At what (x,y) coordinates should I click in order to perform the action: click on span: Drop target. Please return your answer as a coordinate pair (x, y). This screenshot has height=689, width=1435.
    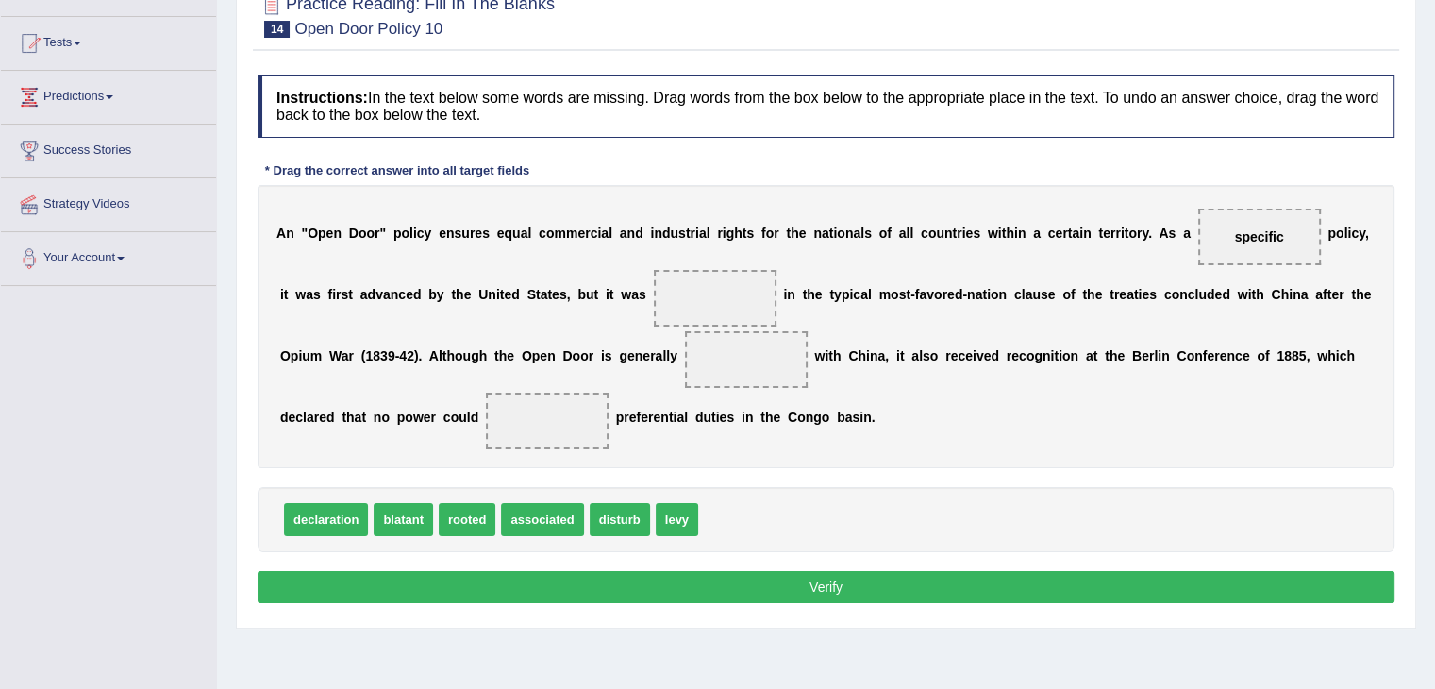
    Looking at the image, I should click on (746, 359).